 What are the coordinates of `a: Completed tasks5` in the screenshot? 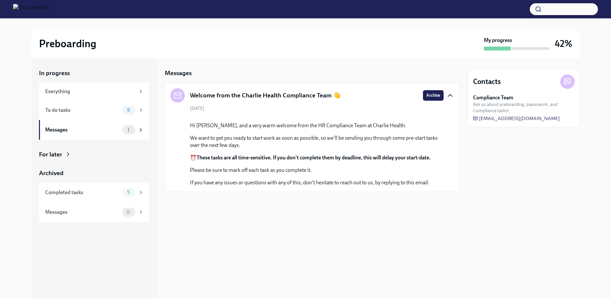 It's located at (94, 192).